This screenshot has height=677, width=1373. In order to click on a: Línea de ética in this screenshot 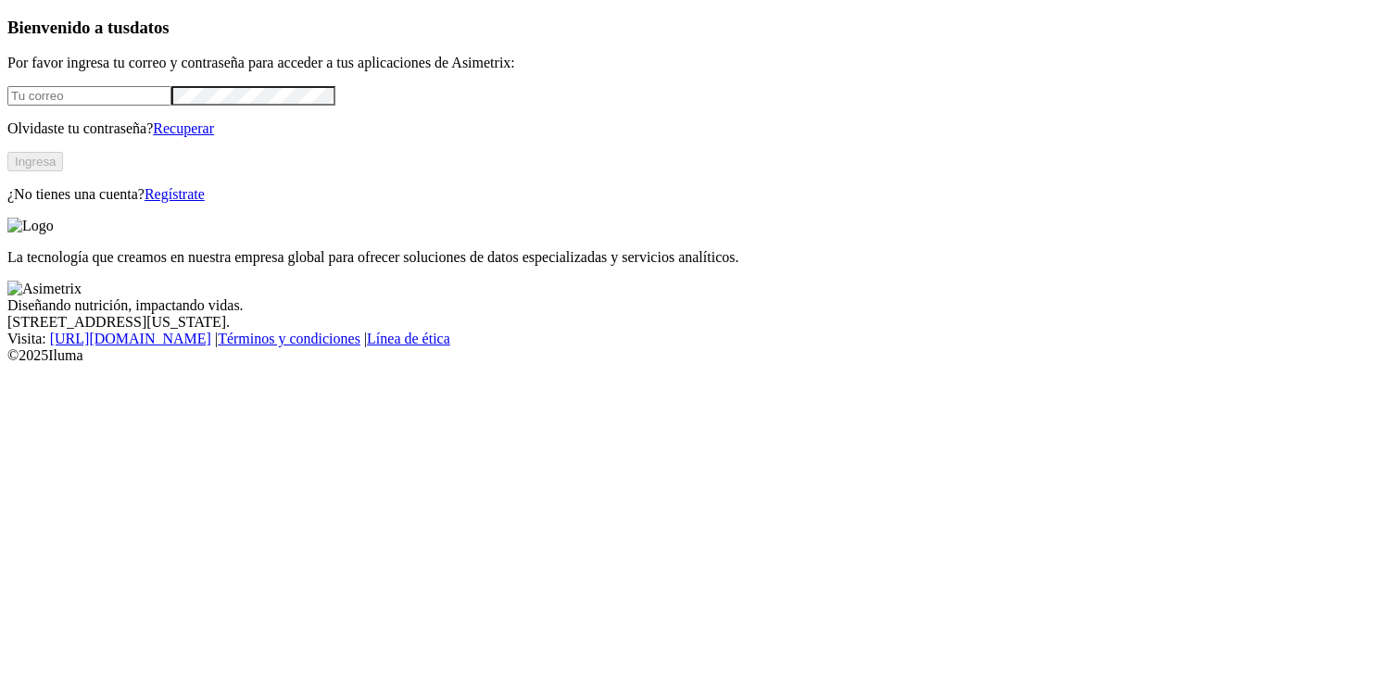, I will do `click(408, 338)`.